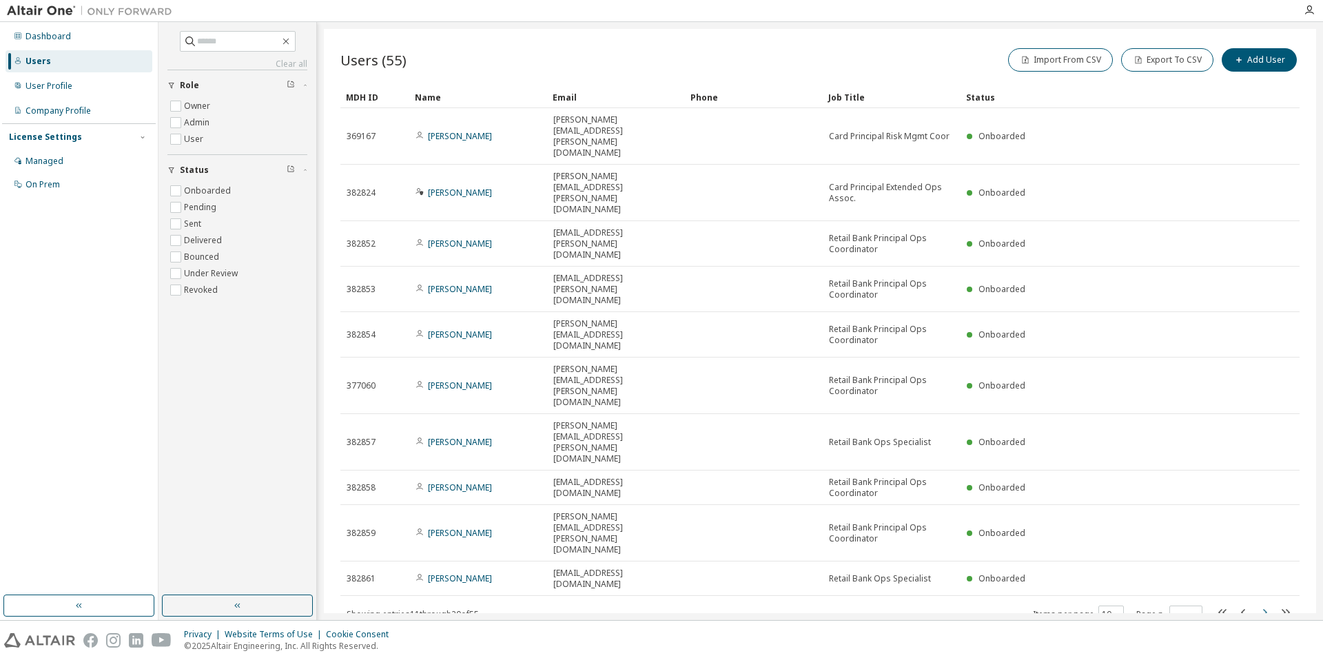  Describe the element at coordinates (1078, 615) in the screenshot. I see `span: Items per page` at that location.